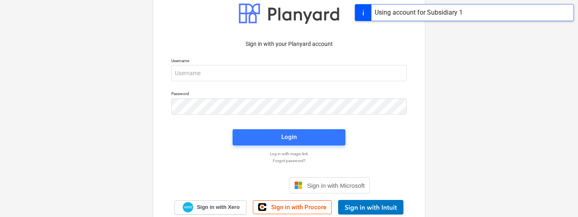 This screenshot has width=578, height=217. Describe the element at coordinates (292, 207) in the screenshot. I see `a: Sign in with Procore` at that location.